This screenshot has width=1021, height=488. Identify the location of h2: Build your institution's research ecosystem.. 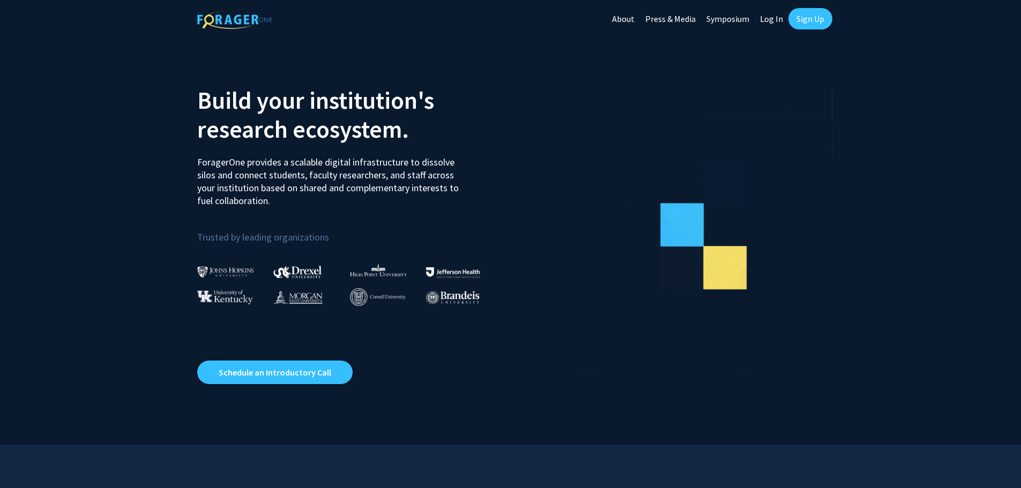
(350, 115).